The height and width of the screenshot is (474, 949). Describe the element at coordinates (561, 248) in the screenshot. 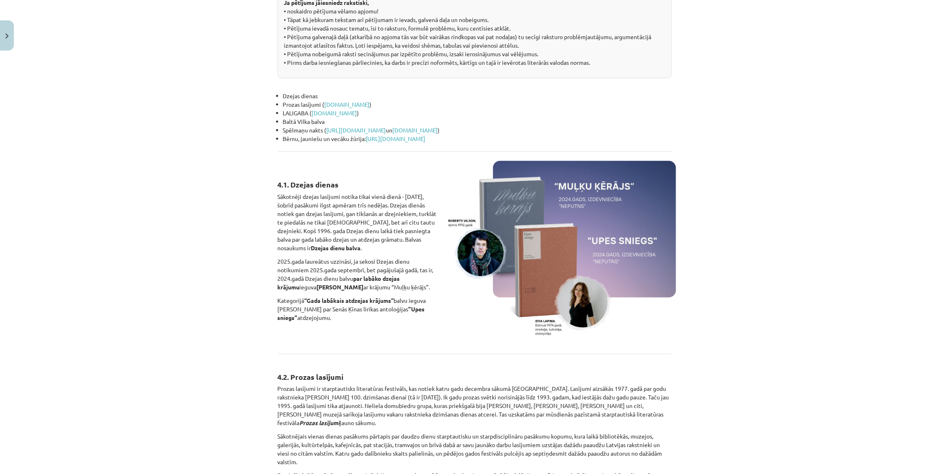

I see `img: Muļķu ķērājs un Upes sniegs` at that location.